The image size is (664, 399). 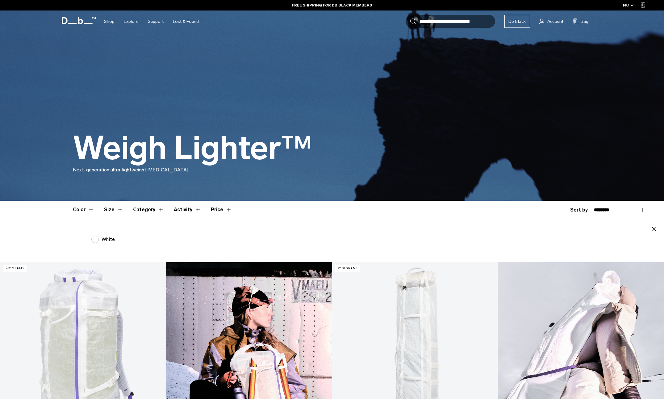 What do you see at coordinates (221, 210) in the screenshot?
I see `button: Toggle Price` at bounding box center [221, 210].